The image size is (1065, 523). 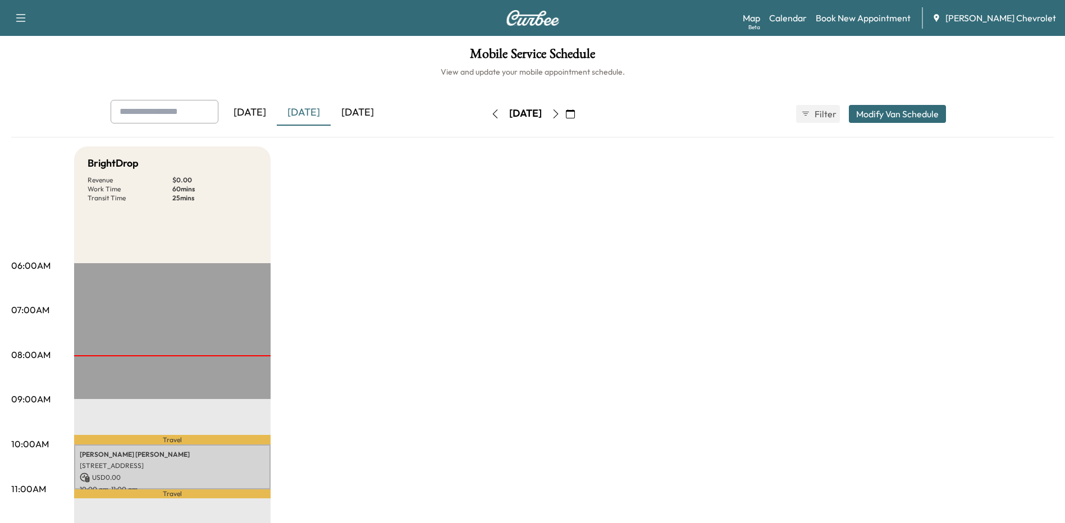 I want to click on p: USD 0.00, so click(x=172, y=478).